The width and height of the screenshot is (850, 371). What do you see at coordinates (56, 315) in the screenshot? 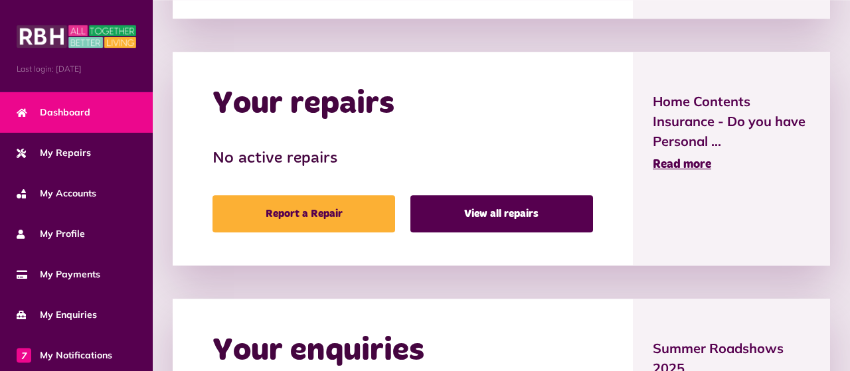
I see `span: My Enquiries` at bounding box center [56, 315].